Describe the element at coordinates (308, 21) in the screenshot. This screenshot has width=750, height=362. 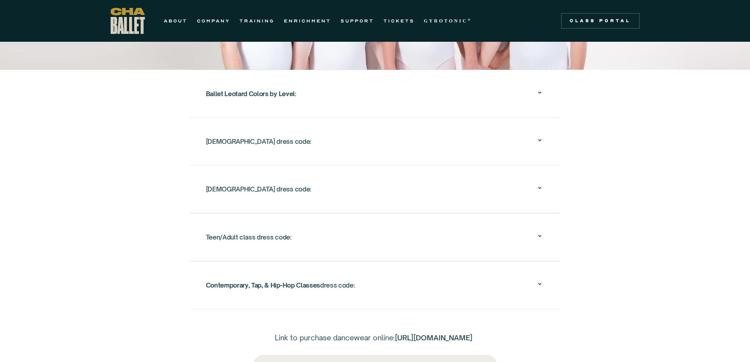
I see `a: ENRICHMENT` at that location.